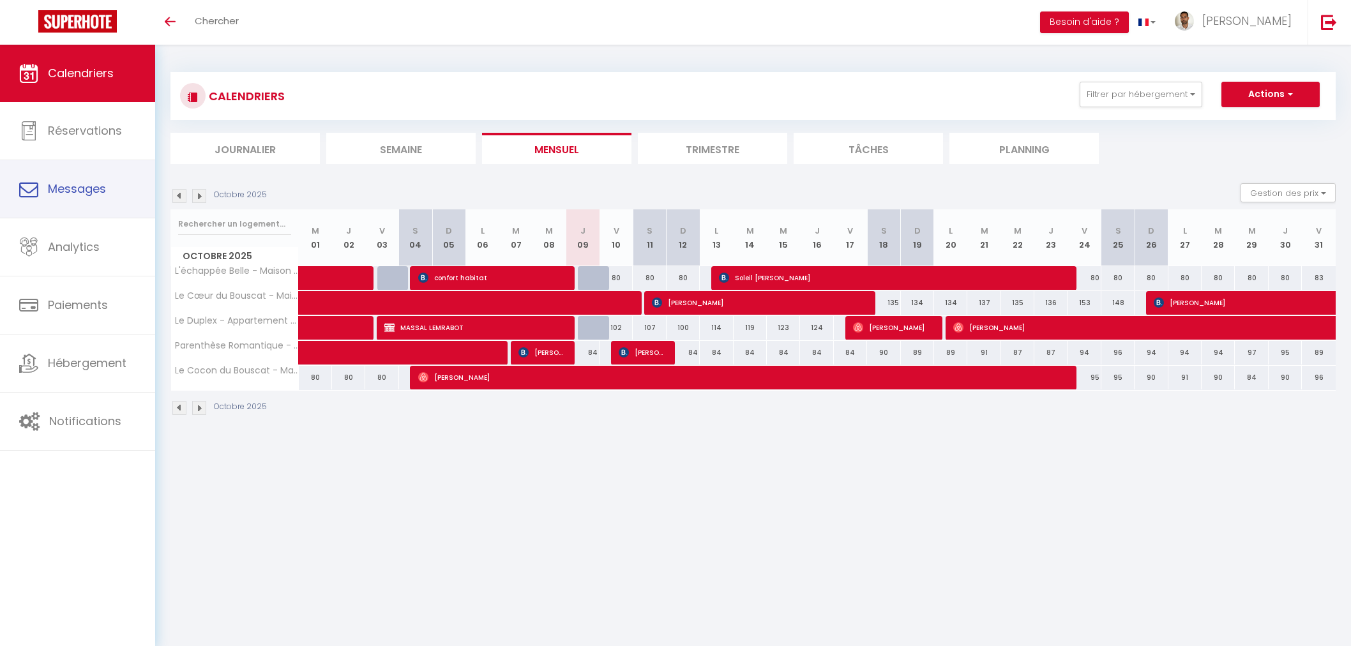  What do you see at coordinates (1141, 94) in the screenshot?
I see `button: Filtrer par hébergement` at bounding box center [1141, 94].